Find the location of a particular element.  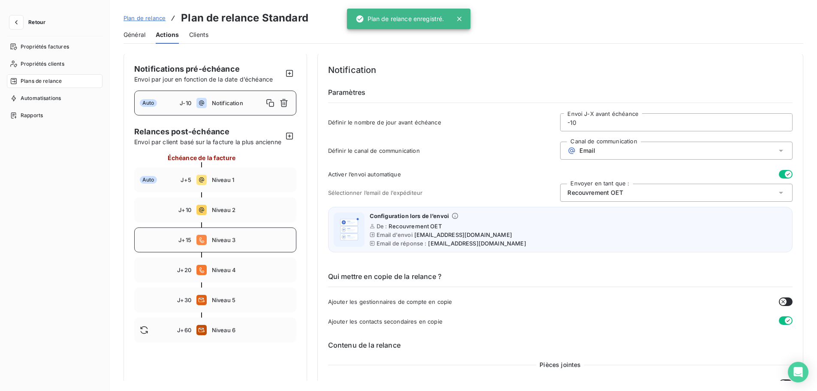

span: Niveau 1 is located at coordinates (251, 180).